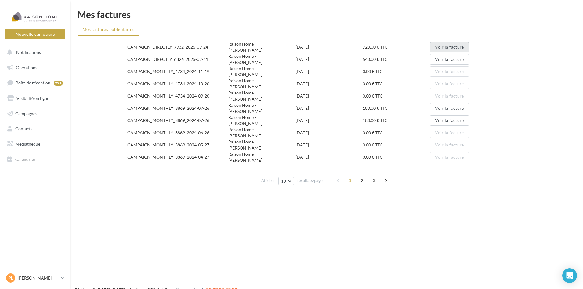 The width and height of the screenshot is (583, 289). What do you see at coordinates (396, 59) in the screenshot?
I see `div: 540.00 € TTC` at bounding box center [396, 59].